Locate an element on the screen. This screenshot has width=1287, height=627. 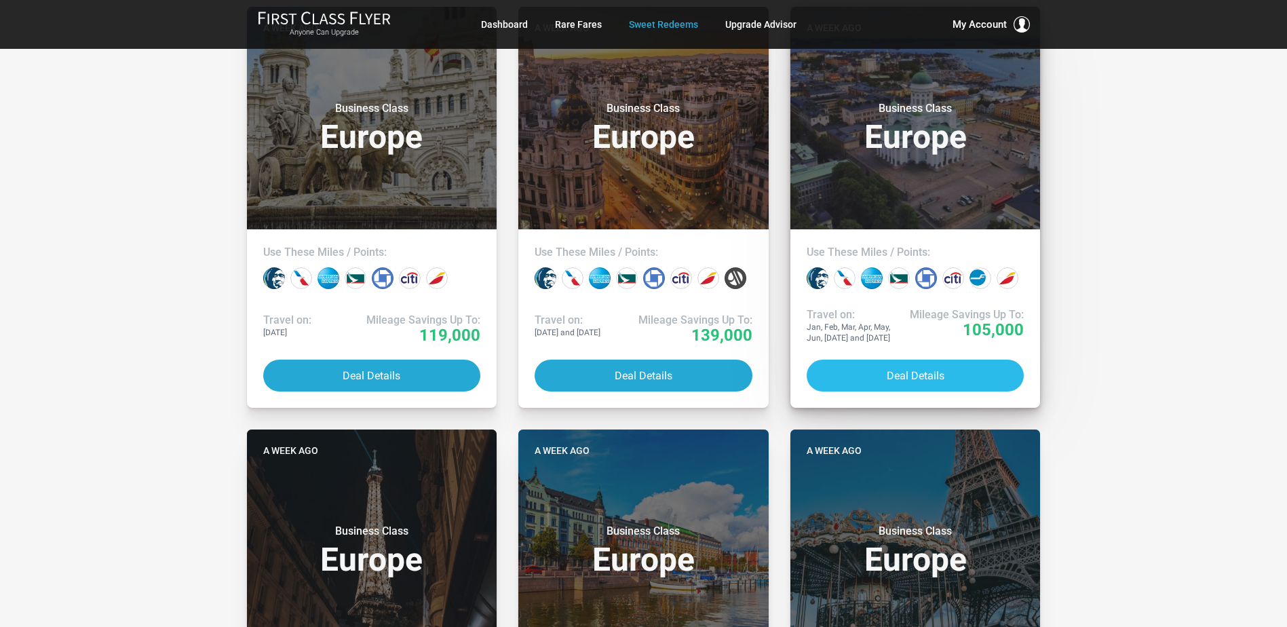
a: Dashboard is located at coordinates (504, 24).